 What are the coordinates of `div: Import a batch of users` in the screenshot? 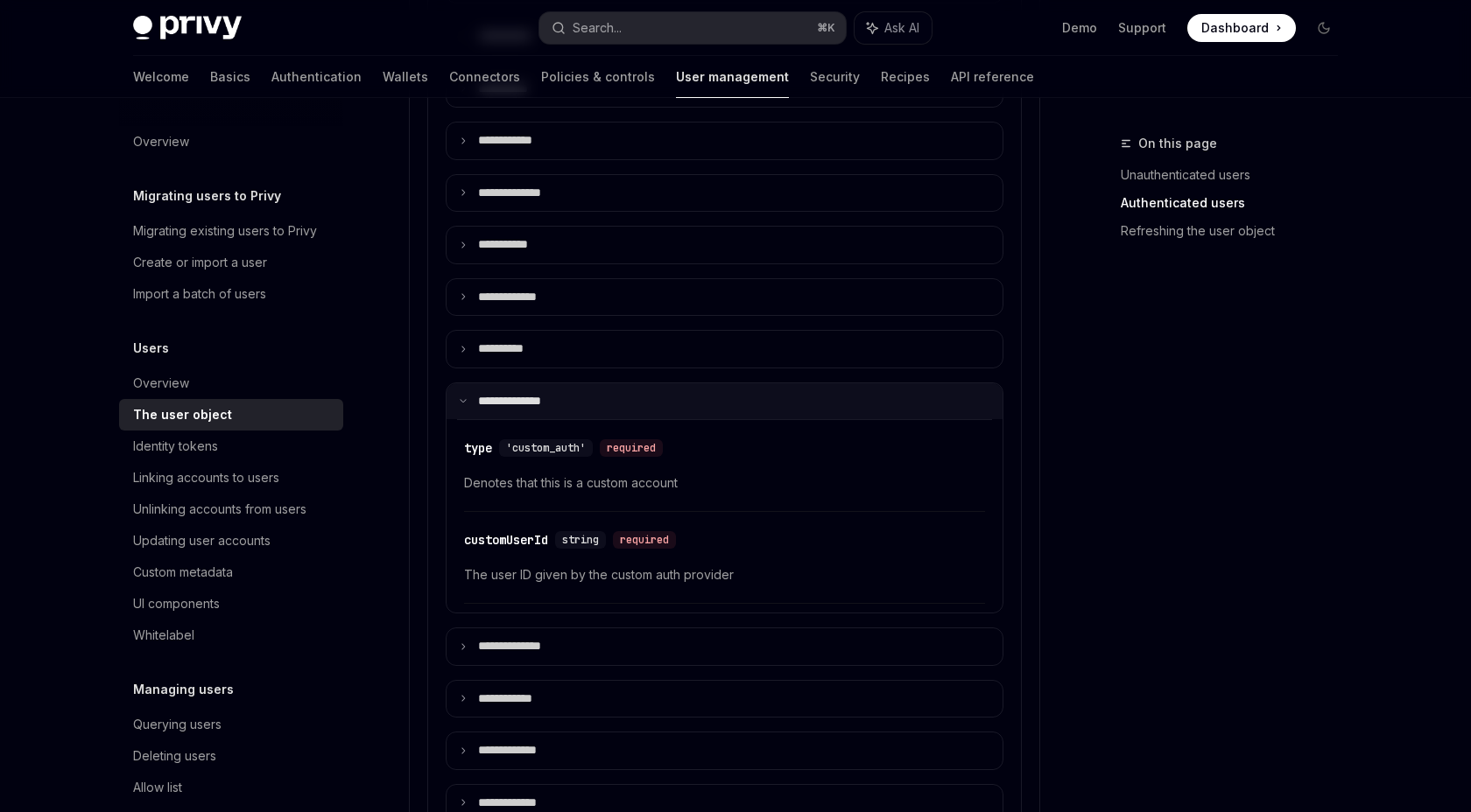 It's located at (200, 294).